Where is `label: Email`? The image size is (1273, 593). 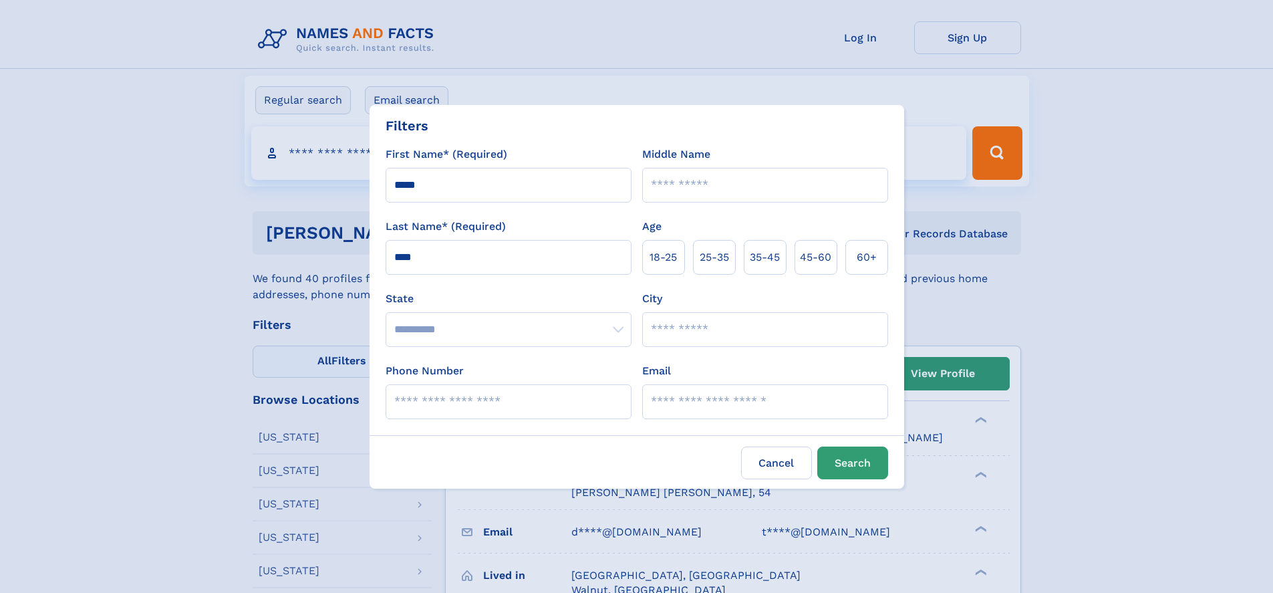 label: Email is located at coordinates (656, 371).